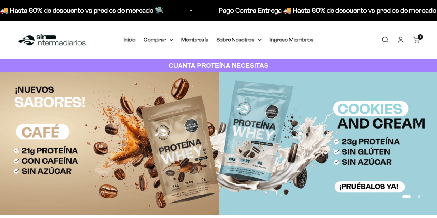 Image resolution: width=437 pixels, height=218 pixels. Describe the element at coordinates (292, 39) in the screenshot. I see `a: Ingreso Miembros` at that location.